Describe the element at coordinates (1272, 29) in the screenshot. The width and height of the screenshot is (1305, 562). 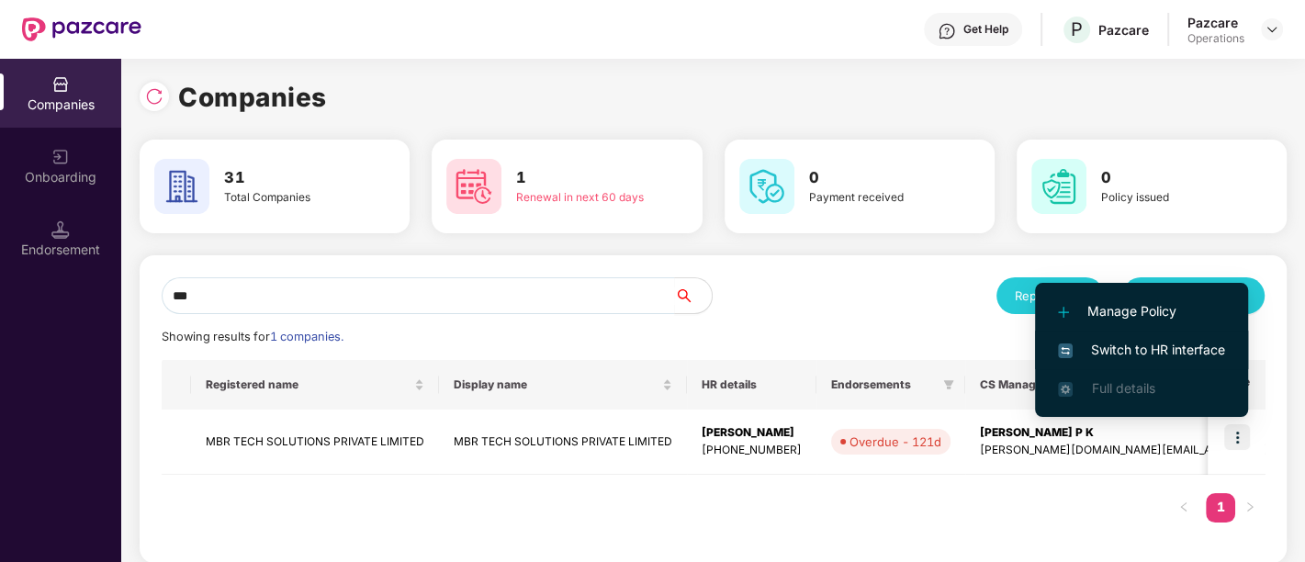
I see `img: svg+xml;base64,PHN2ZyBpZD0iRHJvcGRvd24tMzJ4MzIiIHhtbG5zPSJodHRwOi8vd3d3LnczLm9yZy8yMDAwL3N2ZyIgd2...` at that location.